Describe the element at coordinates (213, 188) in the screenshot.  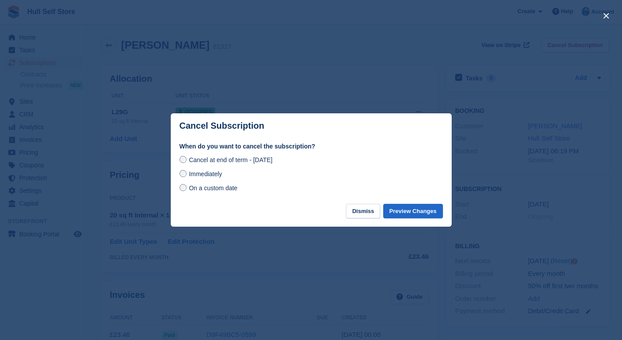
I see `span: On a custom date` at that location.